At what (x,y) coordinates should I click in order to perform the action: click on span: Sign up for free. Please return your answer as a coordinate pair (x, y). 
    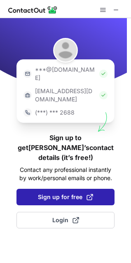
    Looking at the image, I should click on (66, 197).